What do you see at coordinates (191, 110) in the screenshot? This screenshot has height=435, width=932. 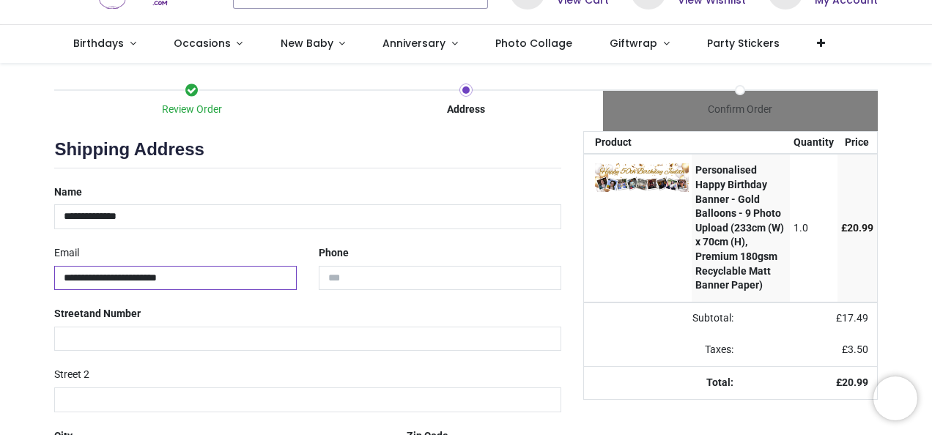 I see `div: Review Order` at bounding box center [191, 110].